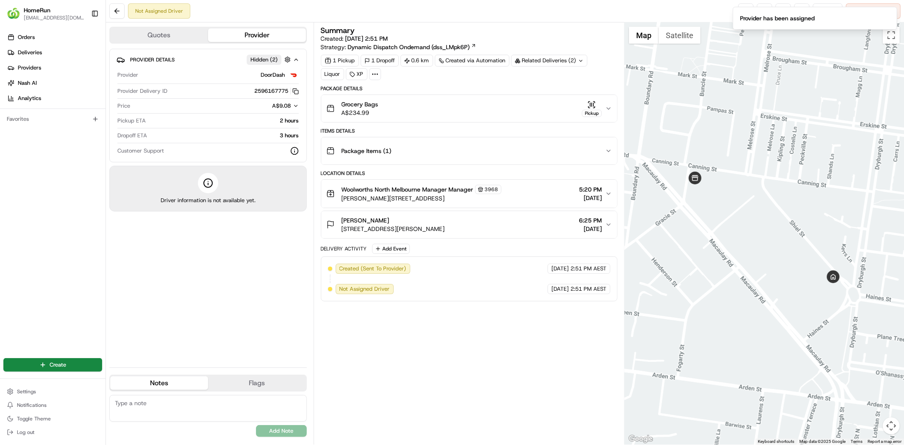 The height and width of the screenshot is (445, 904). Describe the element at coordinates (53, 432) in the screenshot. I see `button: Log out` at that location.